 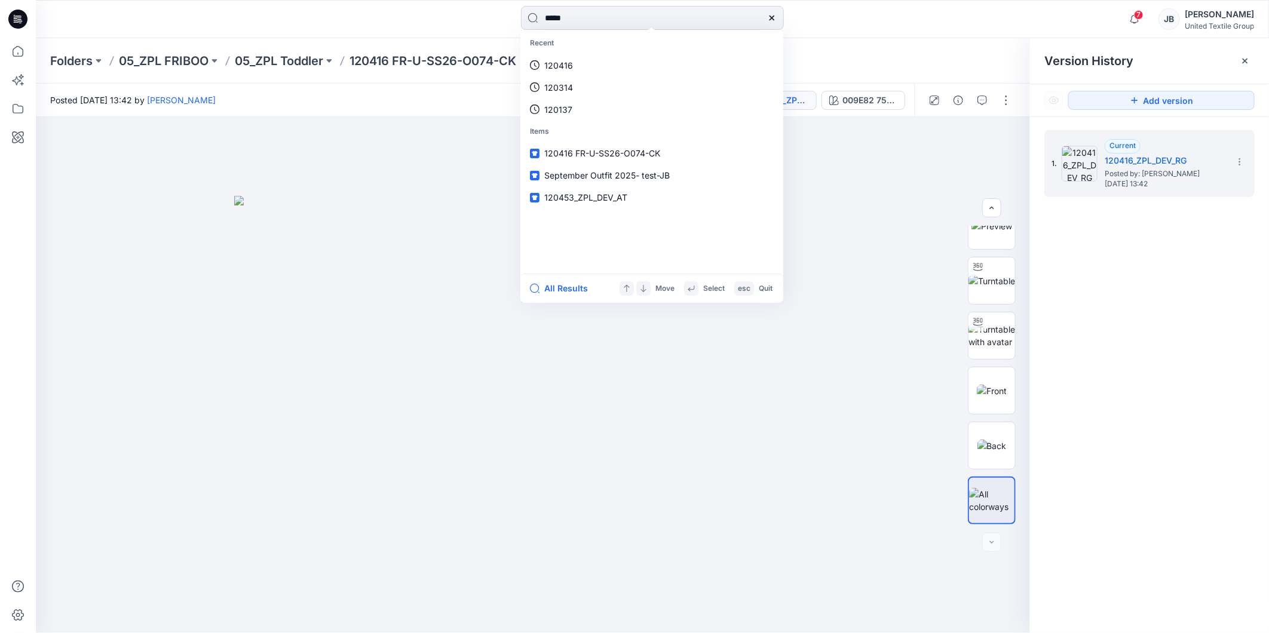 What do you see at coordinates (586, 197) in the screenshot?
I see `span: 120453_ZPL_DEV_AT` at bounding box center [586, 197].